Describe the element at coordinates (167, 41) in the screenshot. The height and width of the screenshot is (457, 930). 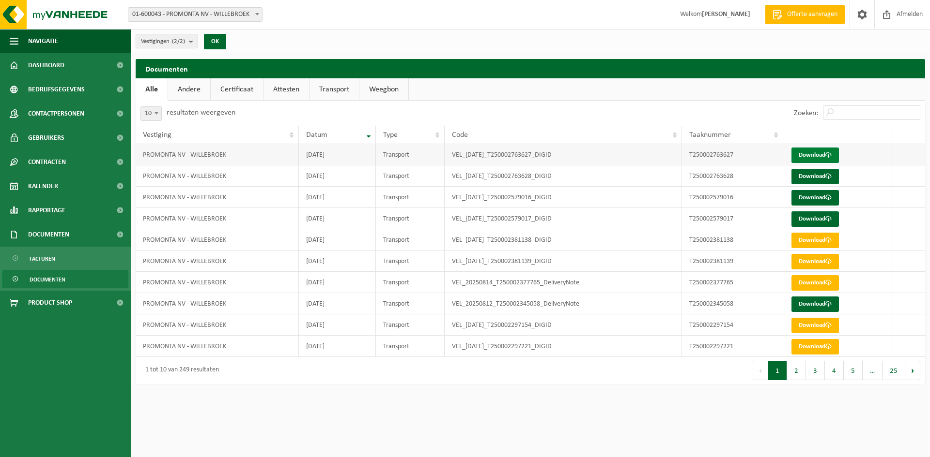
I see `button: Vestigingen(2/2)` at that location.